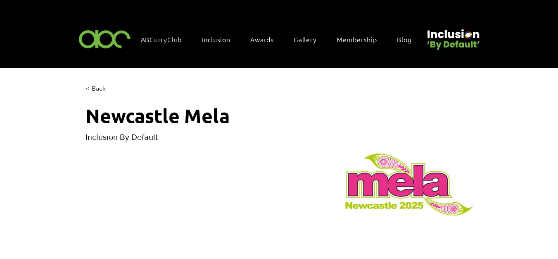 The image size is (558, 259). Describe the element at coordinates (305, 39) in the screenshot. I see `span: Gallery` at that location.